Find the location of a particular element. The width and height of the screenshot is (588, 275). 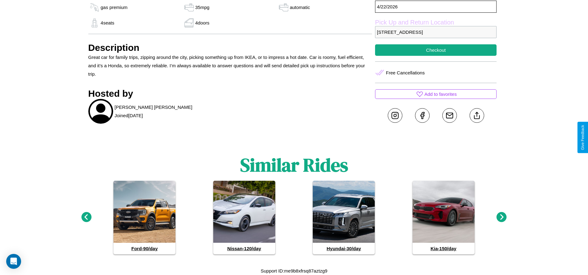

h1: Similar Rides is located at coordinates (294, 165).